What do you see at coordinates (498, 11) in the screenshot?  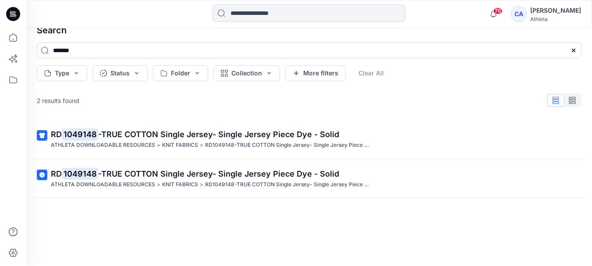 I see `span: 76` at bounding box center [498, 11].